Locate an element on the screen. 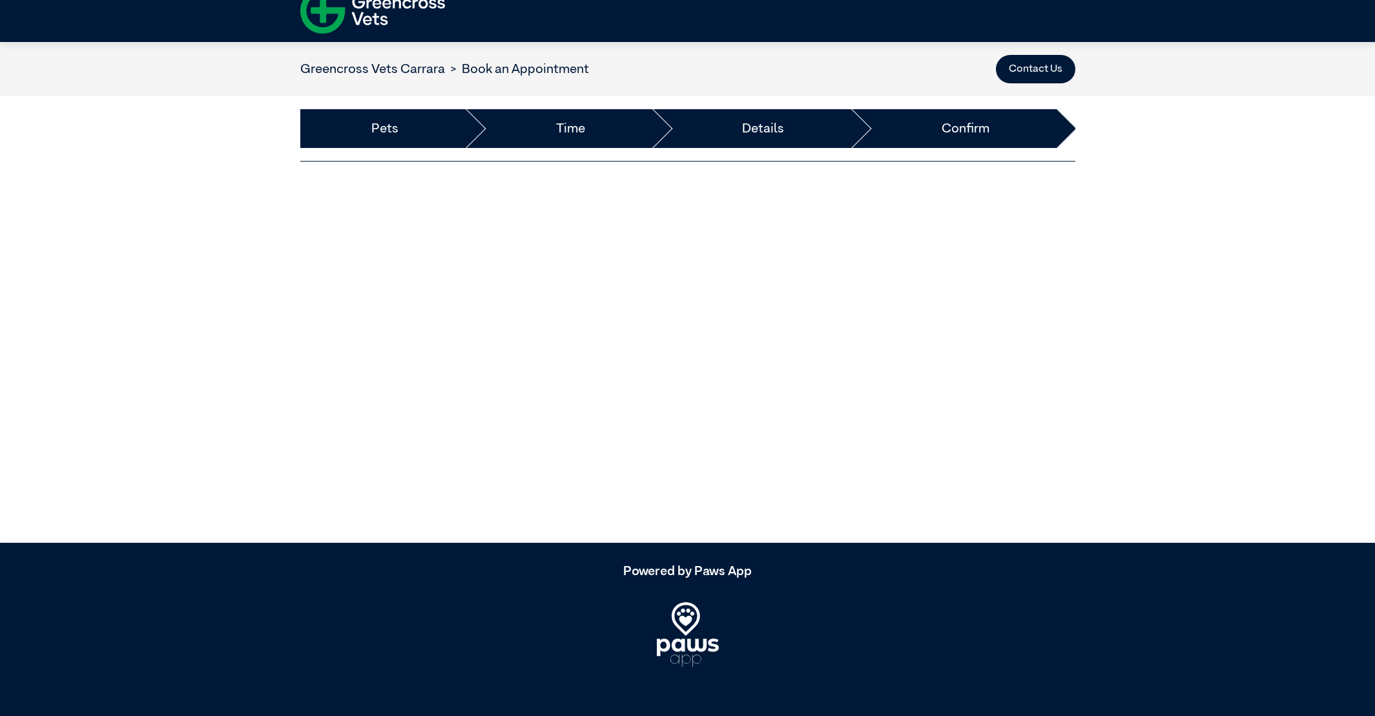 The height and width of the screenshot is (716, 1375). img: PawsApp is located at coordinates (688, 634).